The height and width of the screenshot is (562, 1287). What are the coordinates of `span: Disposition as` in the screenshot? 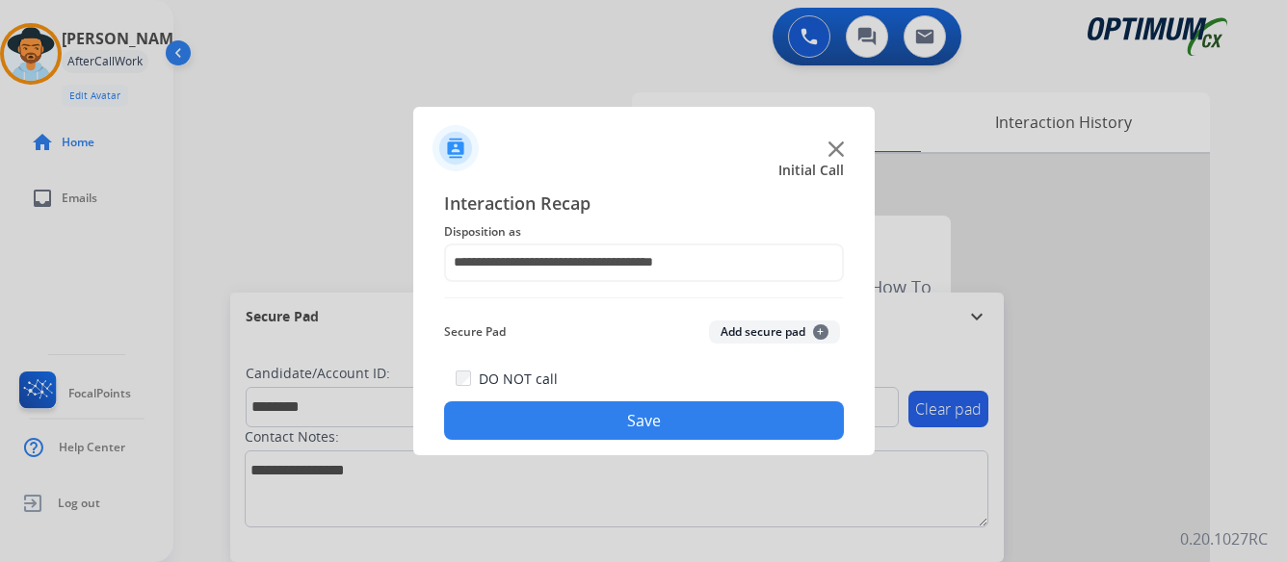 It's located at (643, 232).